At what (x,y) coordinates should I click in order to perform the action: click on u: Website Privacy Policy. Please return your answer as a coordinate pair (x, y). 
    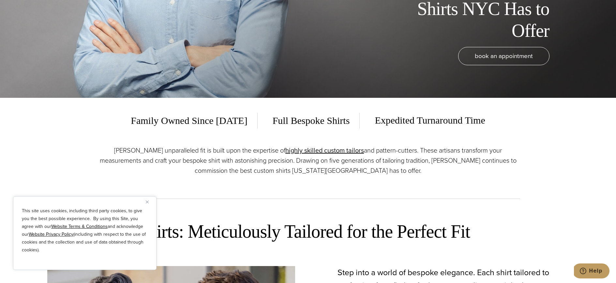
    Looking at the image, I should click on (51, 234).